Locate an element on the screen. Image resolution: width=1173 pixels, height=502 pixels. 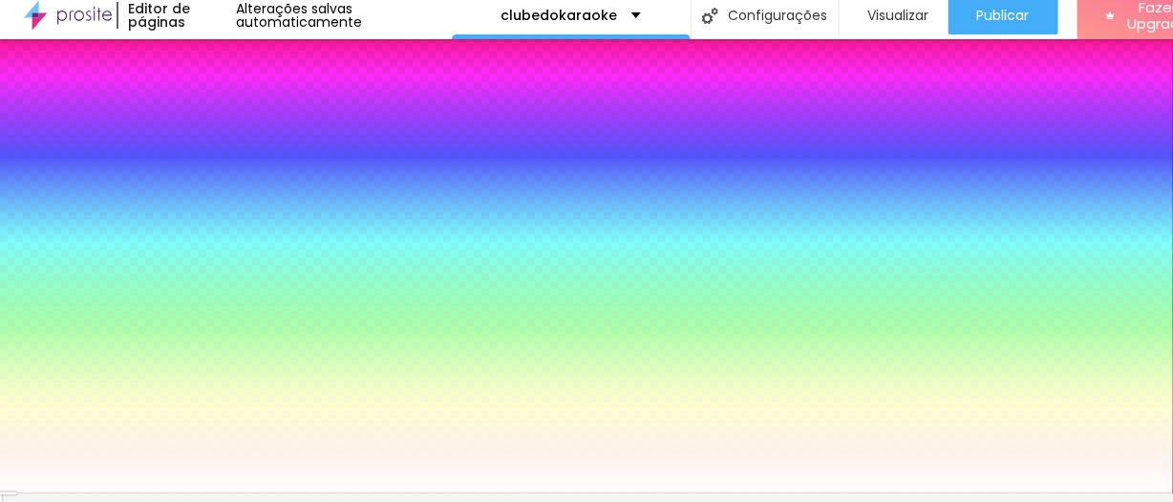
span: Publicar is located at coordinates (1003, 15).